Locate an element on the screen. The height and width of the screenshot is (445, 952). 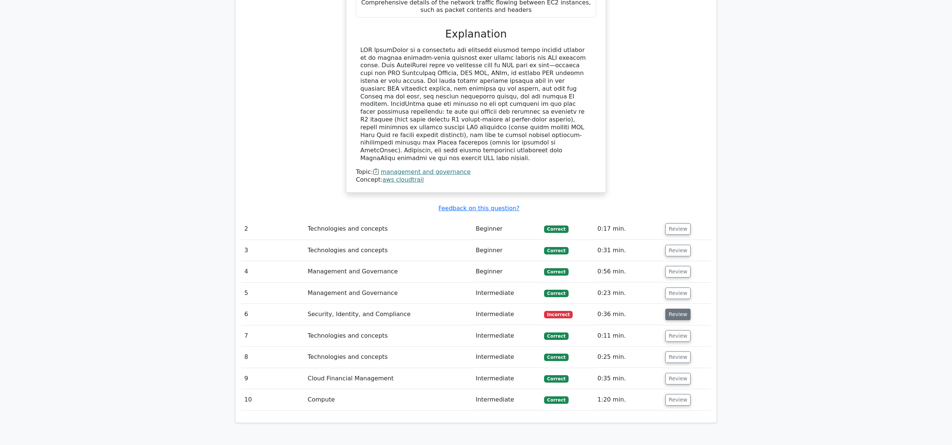
td: Security, Identity, and Compliance is located at coordinates (388, 314).